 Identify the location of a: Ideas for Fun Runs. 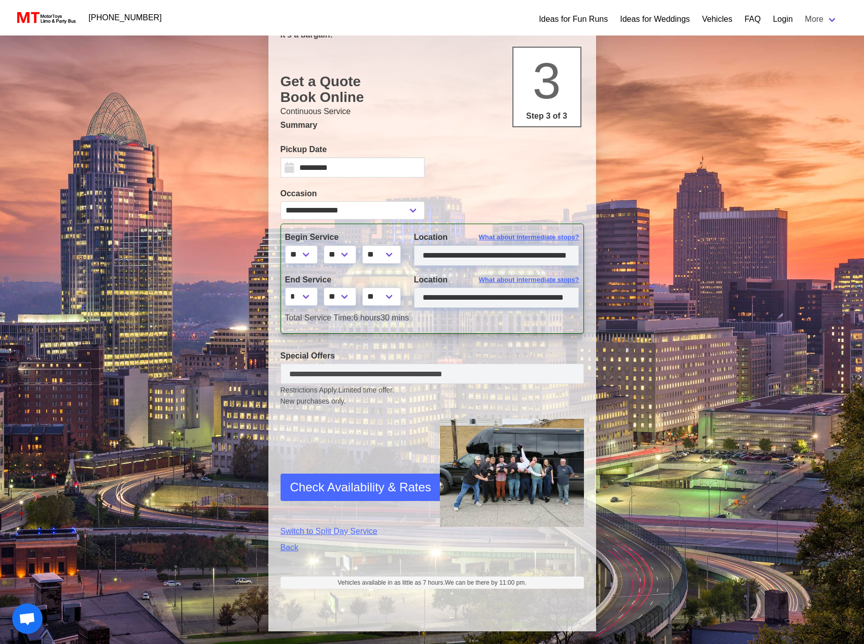
(573, 19).